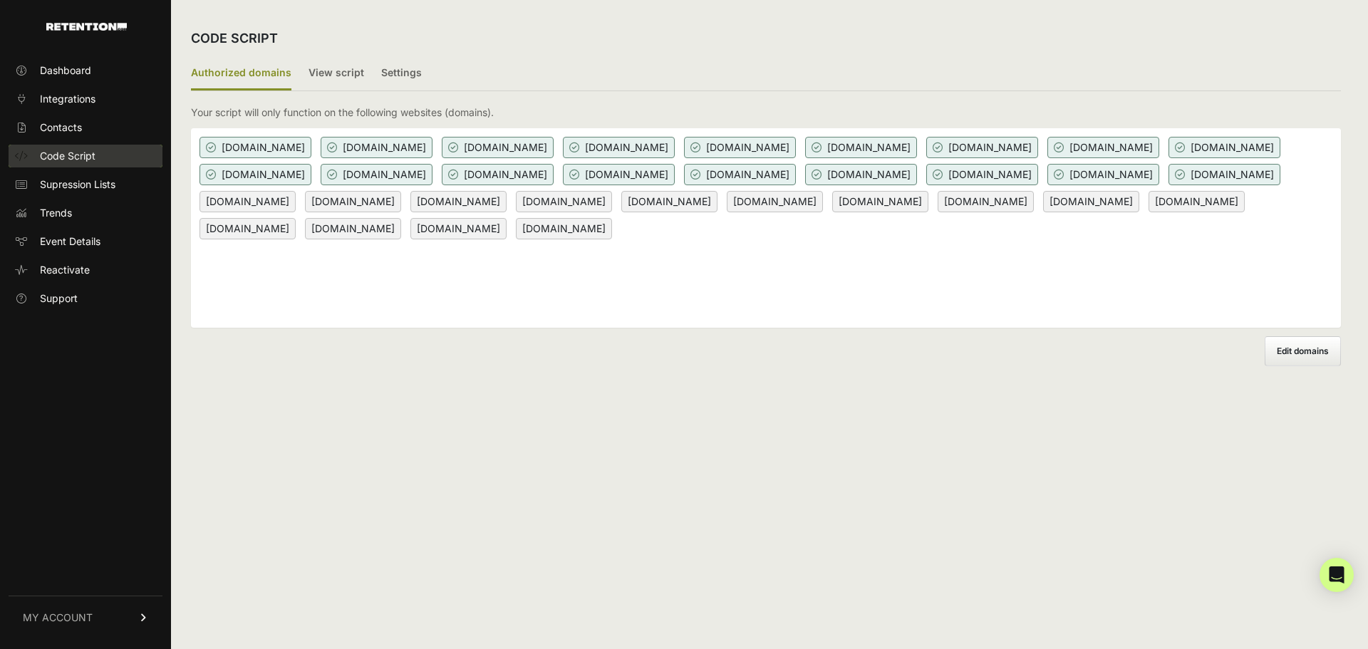 This screenshot has height=649, width=1368. What do you see at coordinates (86, 99) in the screenshot?
I see `a: Integrations` at bounding box center [86, 99].